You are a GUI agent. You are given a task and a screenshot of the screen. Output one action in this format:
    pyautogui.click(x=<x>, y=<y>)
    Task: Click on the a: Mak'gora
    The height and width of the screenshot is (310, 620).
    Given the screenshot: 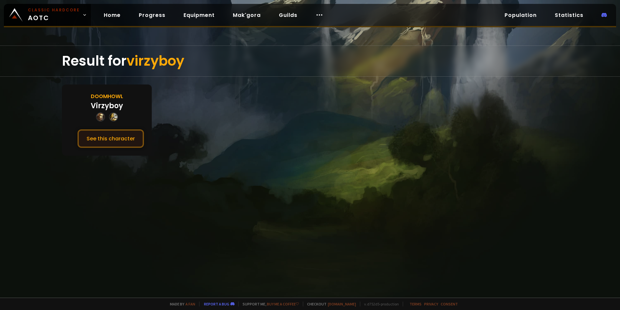 What is the action you would take?
    pyautogui.click(x=247, y=15)
    